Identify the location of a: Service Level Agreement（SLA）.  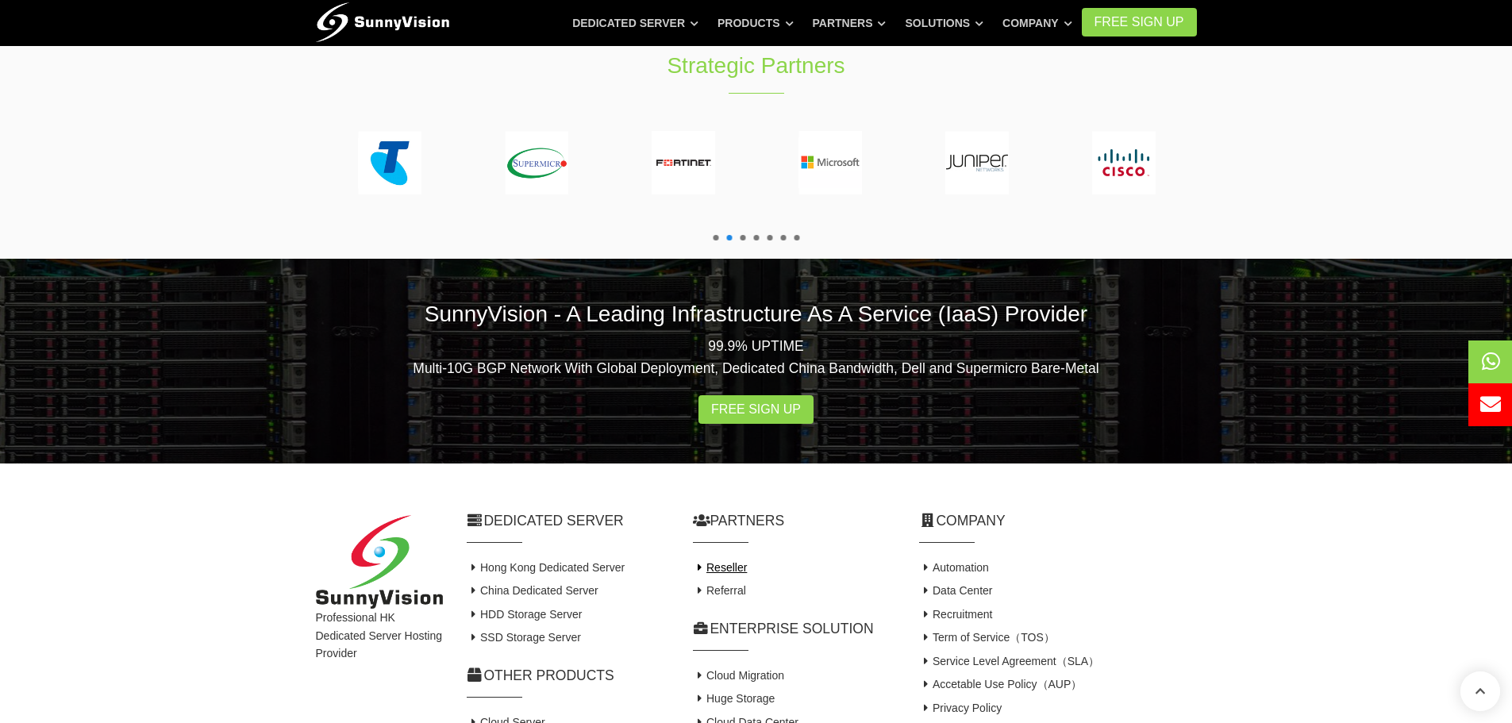
(1010, 661).